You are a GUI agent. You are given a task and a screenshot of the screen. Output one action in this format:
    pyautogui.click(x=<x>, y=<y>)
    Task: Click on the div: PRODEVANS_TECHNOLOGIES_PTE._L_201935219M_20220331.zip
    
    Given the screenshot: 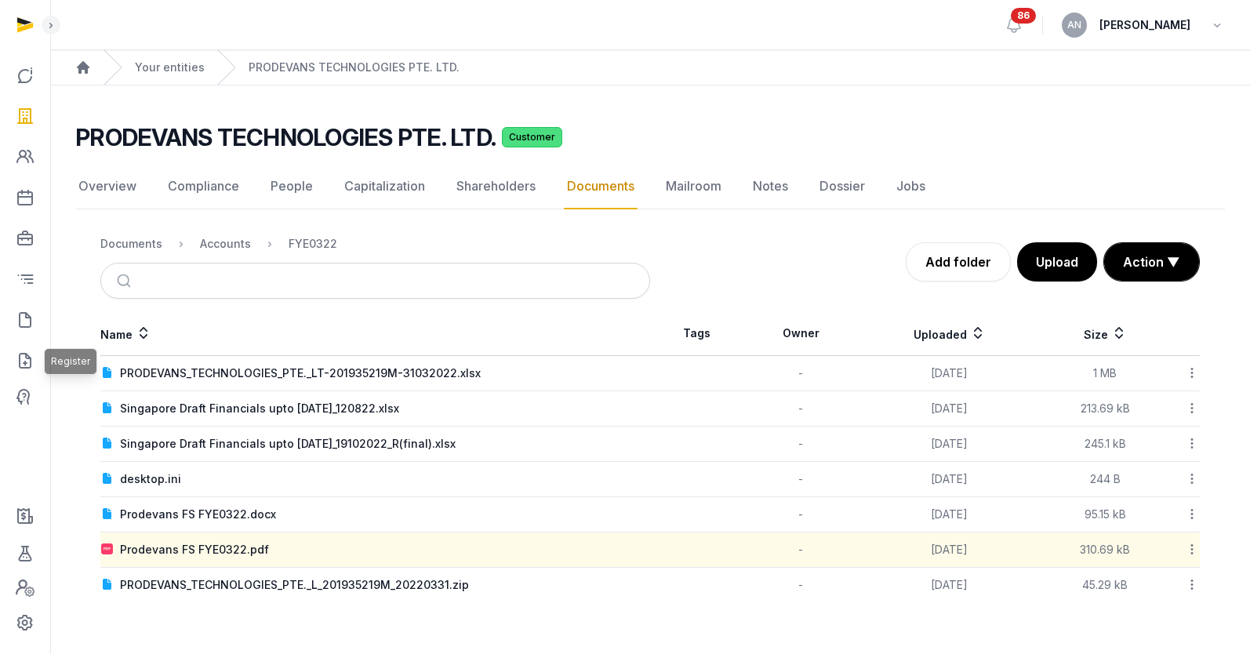 What is the action you would take?
    pyautogui.click(x=294, y=585)
    